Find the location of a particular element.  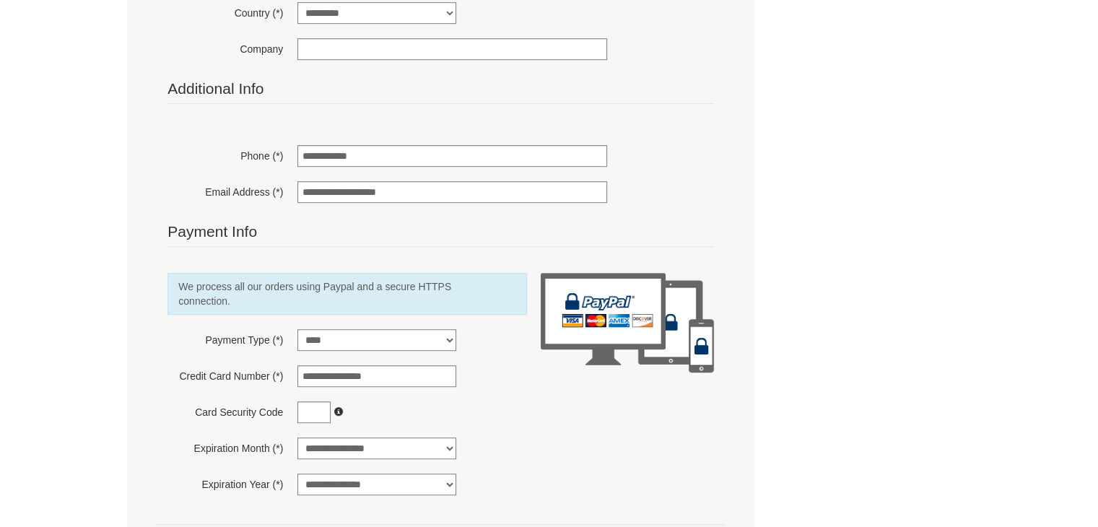

label: Payment Type (*) is located at coordinates (225, 338).